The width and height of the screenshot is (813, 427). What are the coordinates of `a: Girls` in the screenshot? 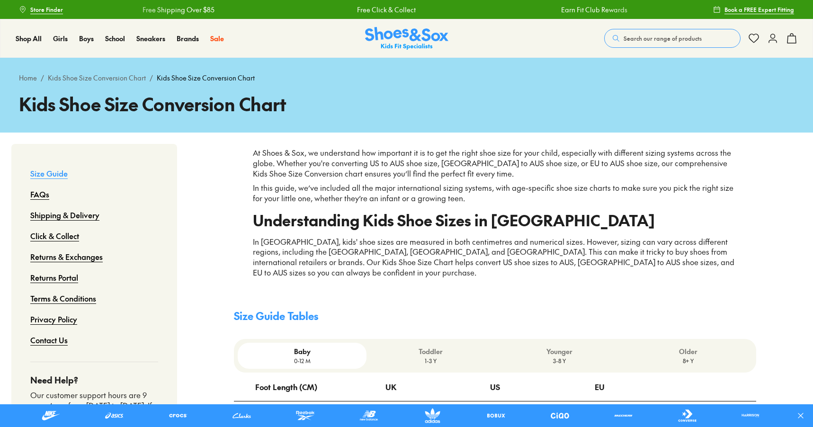 It's located at (60, 38).